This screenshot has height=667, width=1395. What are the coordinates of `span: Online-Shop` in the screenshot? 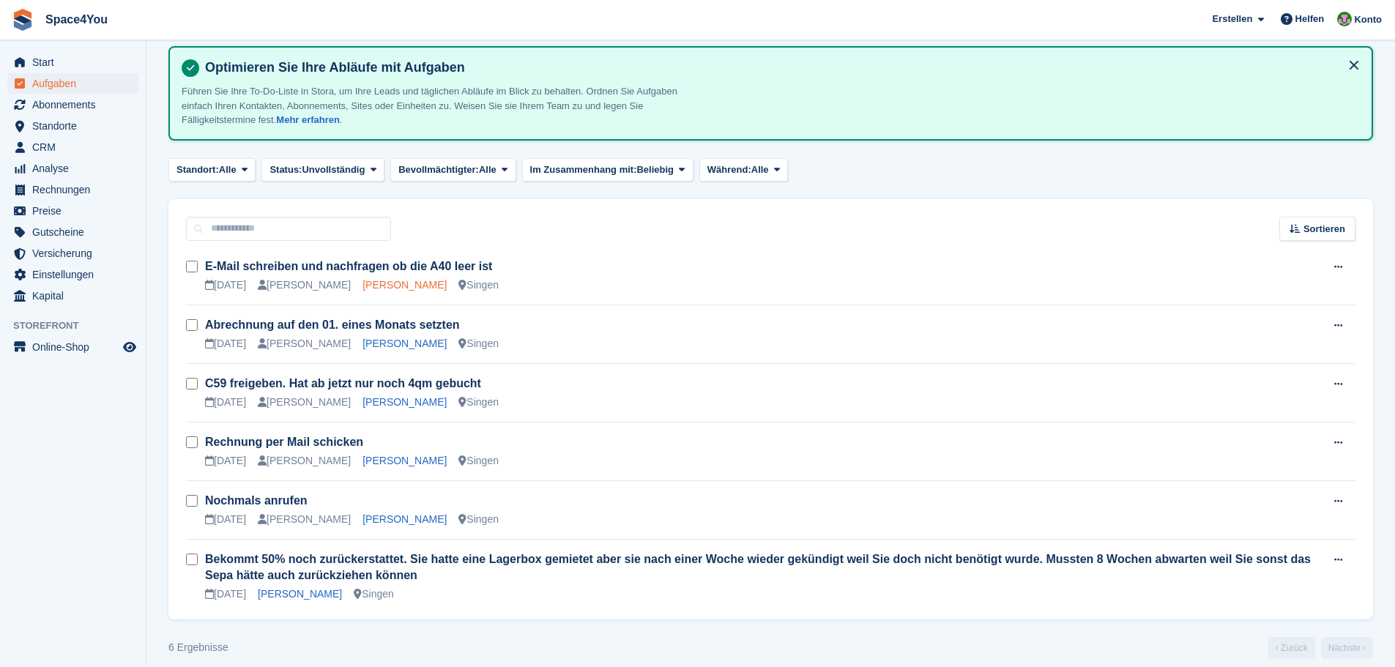 It's located at (76, 347).